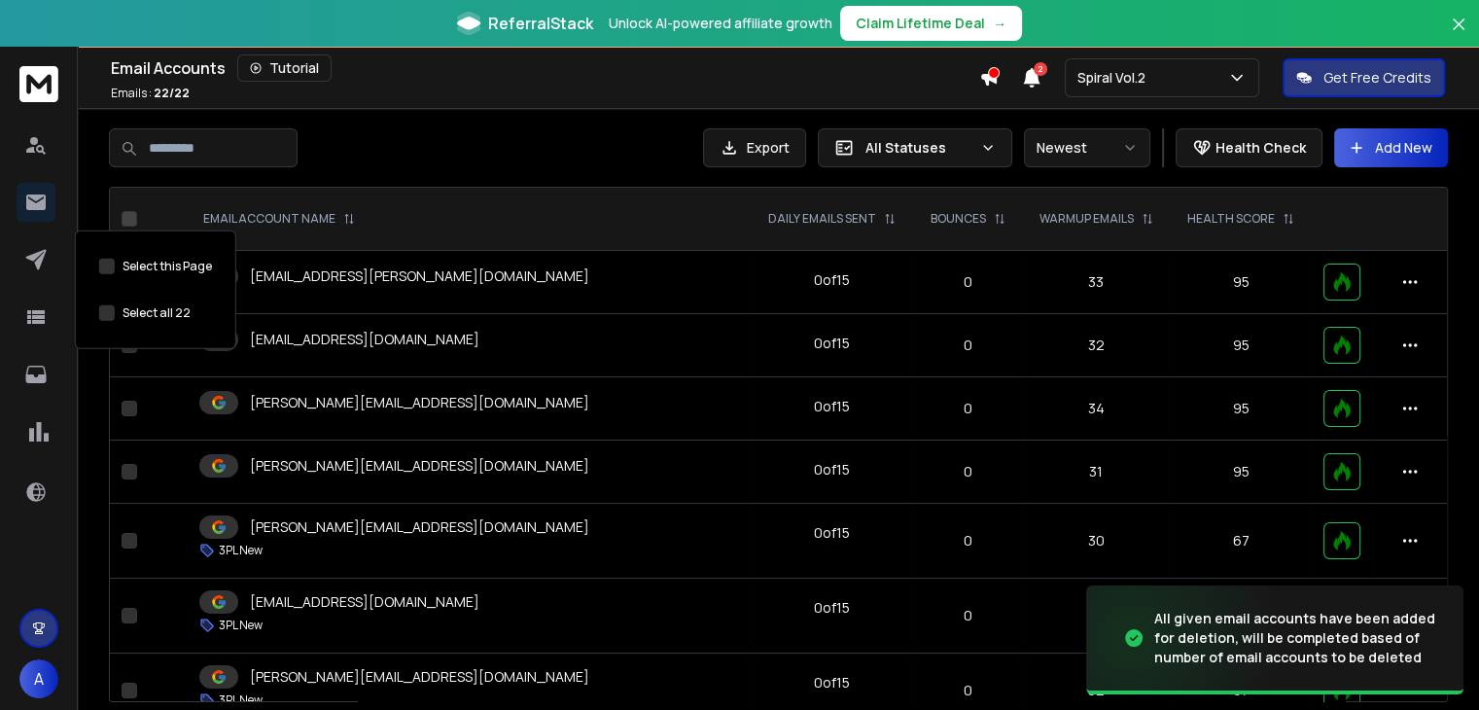 The height and width of the screenshot is (710, 1479). Describe the element at coordinates (1086, 219) in the screenshot. I see `p: WARMUP EMAILS` at that location.